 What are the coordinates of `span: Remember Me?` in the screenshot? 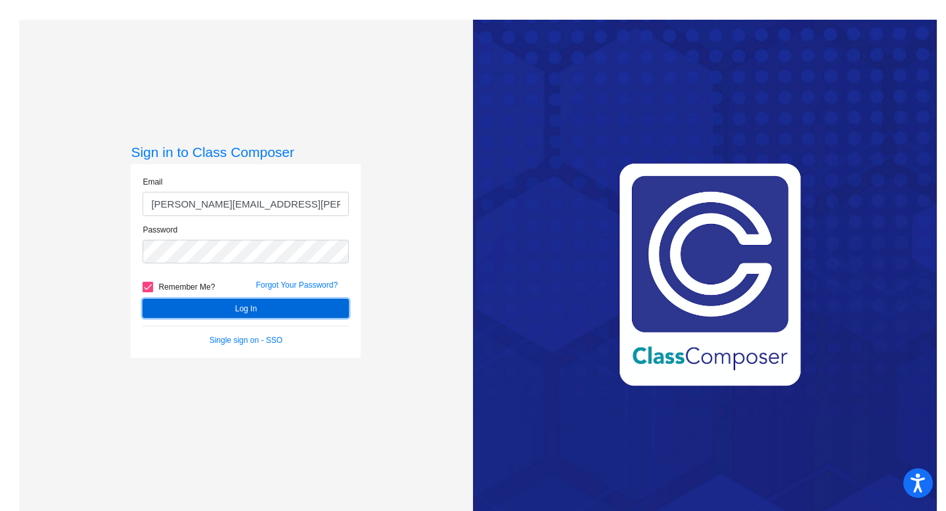 It's located at (187, 287).